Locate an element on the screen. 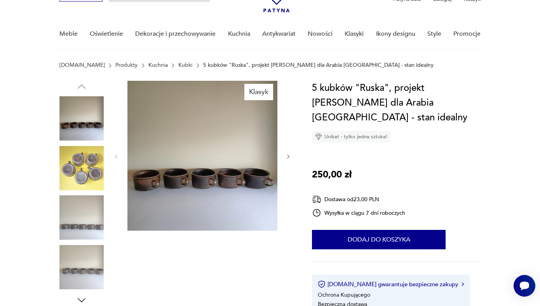 Image resolution: width=540 pixels, height=306 pixels. div: Klasyk is located at coordinates (259, 92).